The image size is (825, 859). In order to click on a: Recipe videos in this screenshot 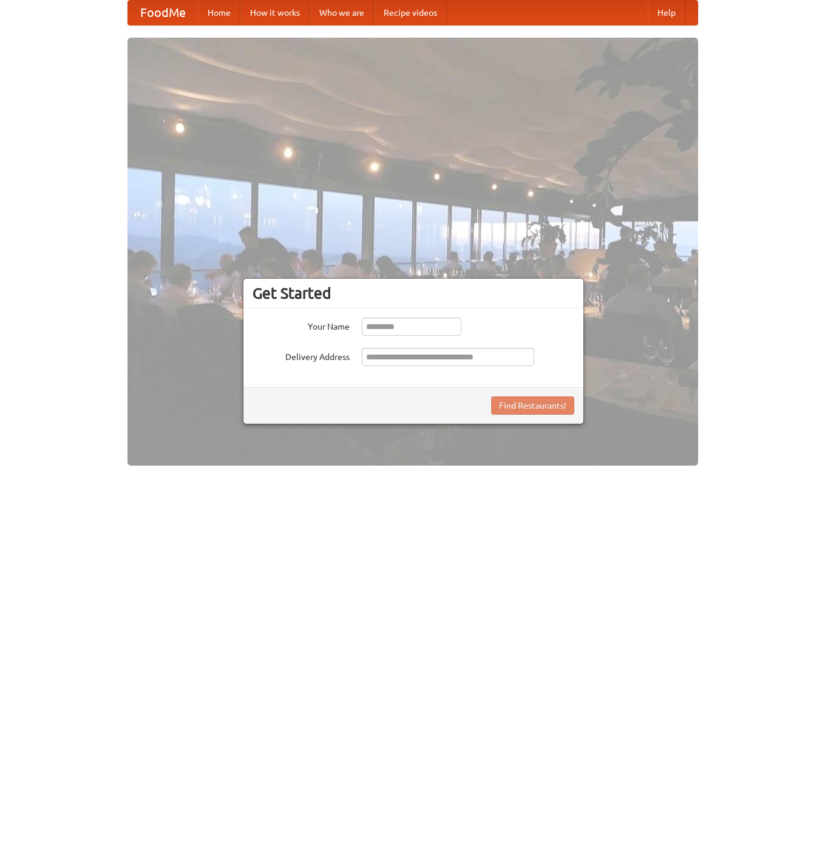, I will do `click(410, 13)`.